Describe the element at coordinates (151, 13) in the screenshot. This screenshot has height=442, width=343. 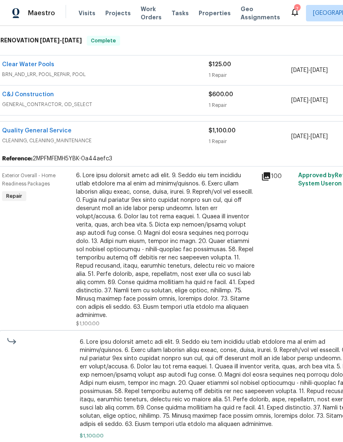
I see `span: Work Orders` at that location.